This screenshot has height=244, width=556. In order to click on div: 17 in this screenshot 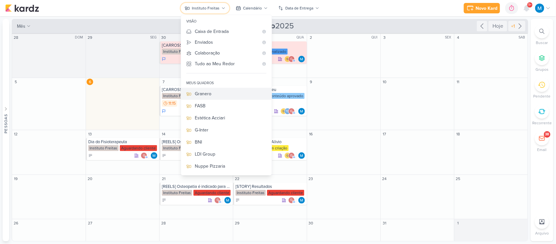, I will do `click(385, 134)`.